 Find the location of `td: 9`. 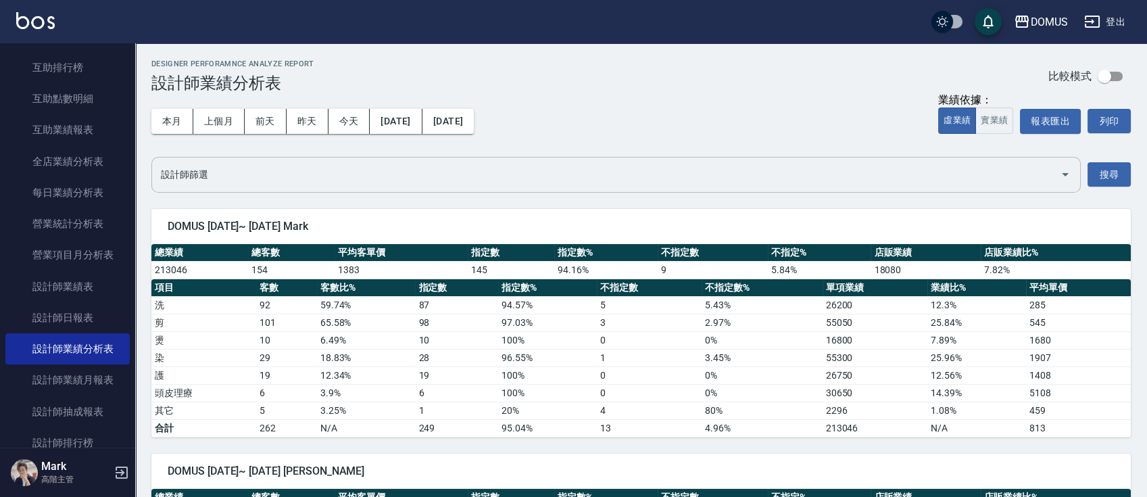

td: 9 is located at coordinates (712, 270).